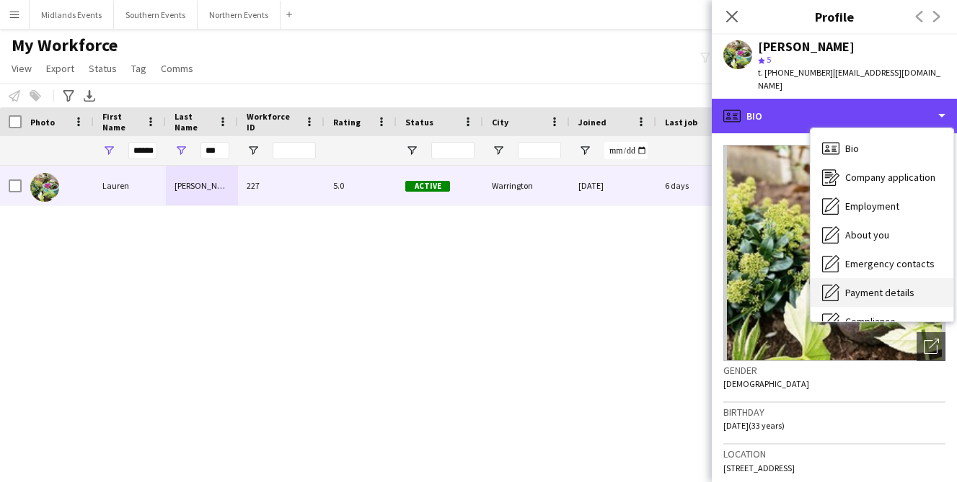  I want to click on span: Export, so click(60, 69).